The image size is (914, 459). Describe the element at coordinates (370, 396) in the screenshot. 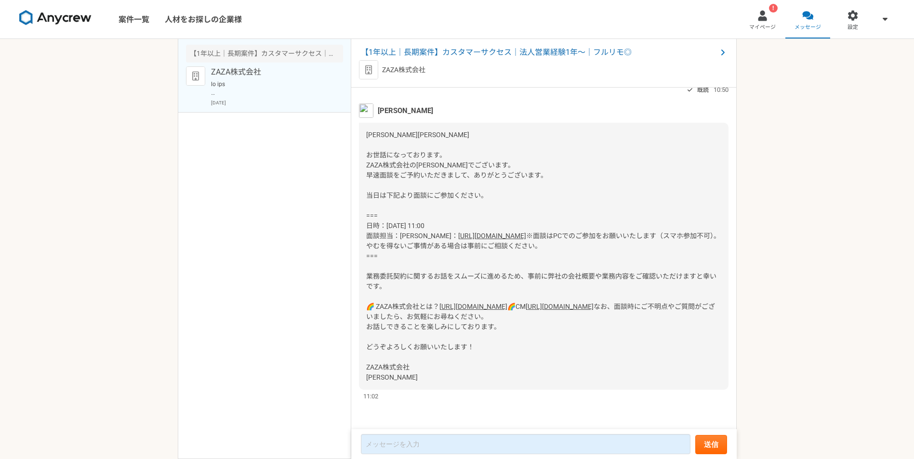

I see `span: 11:02` at that location.